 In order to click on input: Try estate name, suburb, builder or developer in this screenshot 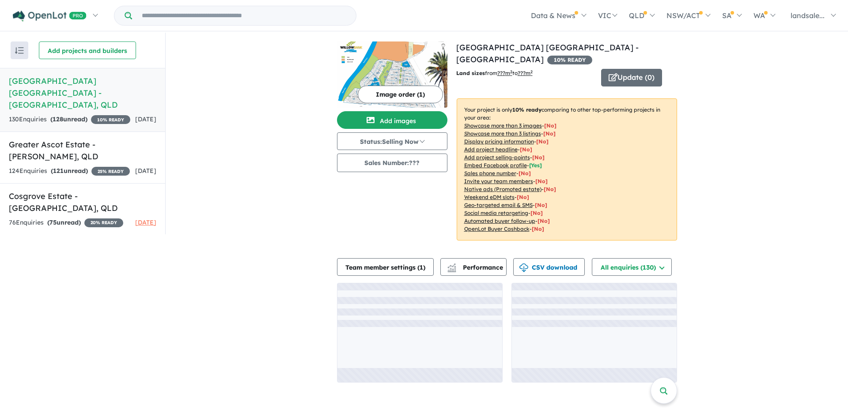, I will do `click(244, 15)`.